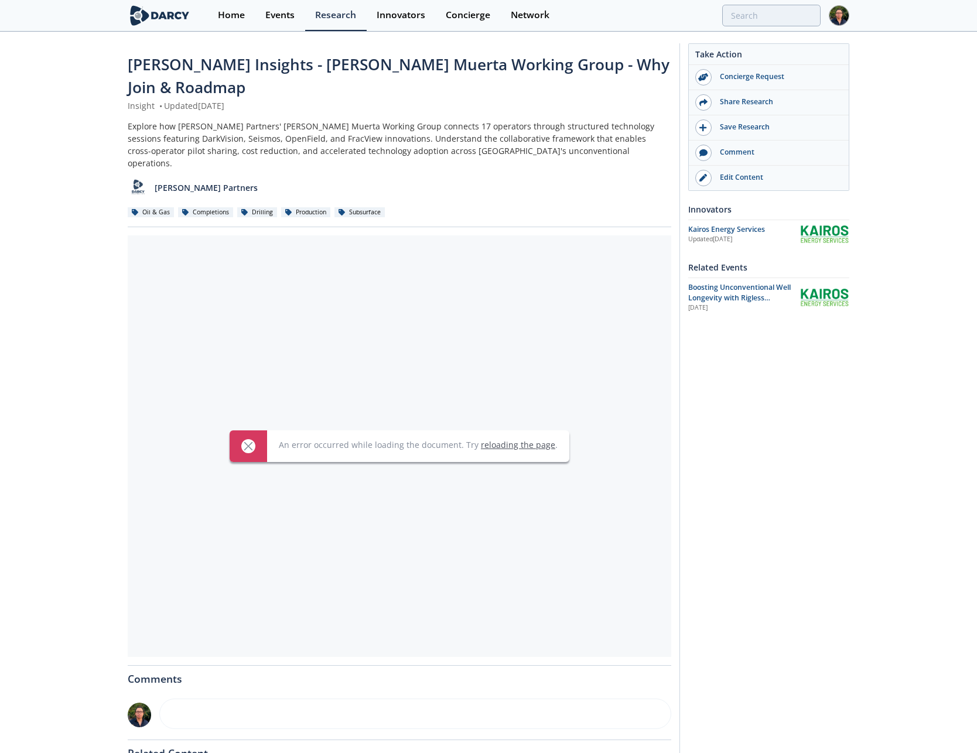  Describe the element at coordinates (739, 298) in the screenshot. I see `span: Boosting Unconventional Well Longevity with Rigless Chemical Solutions` at that location.